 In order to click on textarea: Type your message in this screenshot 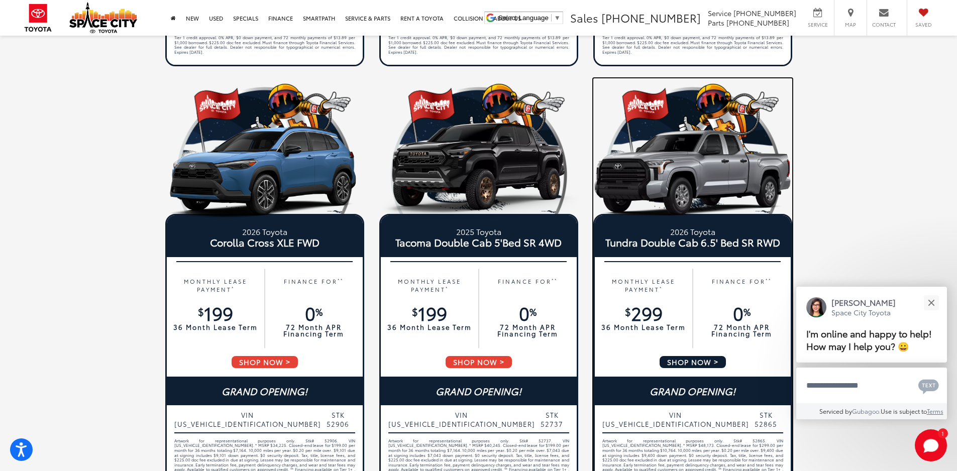, I will do `click(871, 386)`.